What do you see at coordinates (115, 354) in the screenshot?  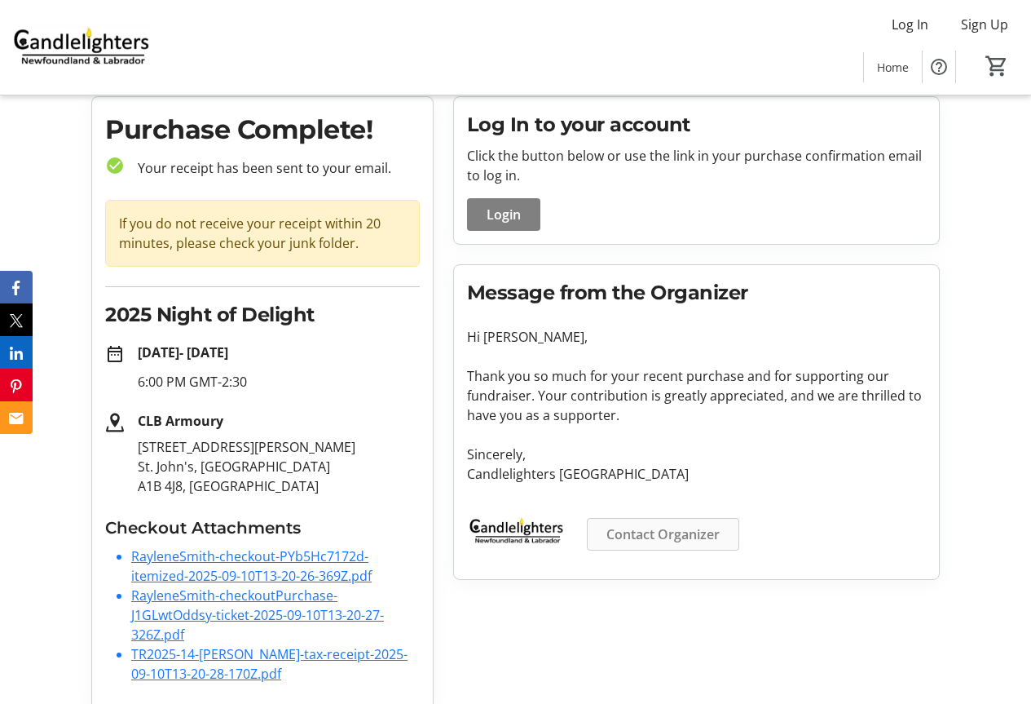 I see `mat-icon: date_range` at bounding box center [115, 354].